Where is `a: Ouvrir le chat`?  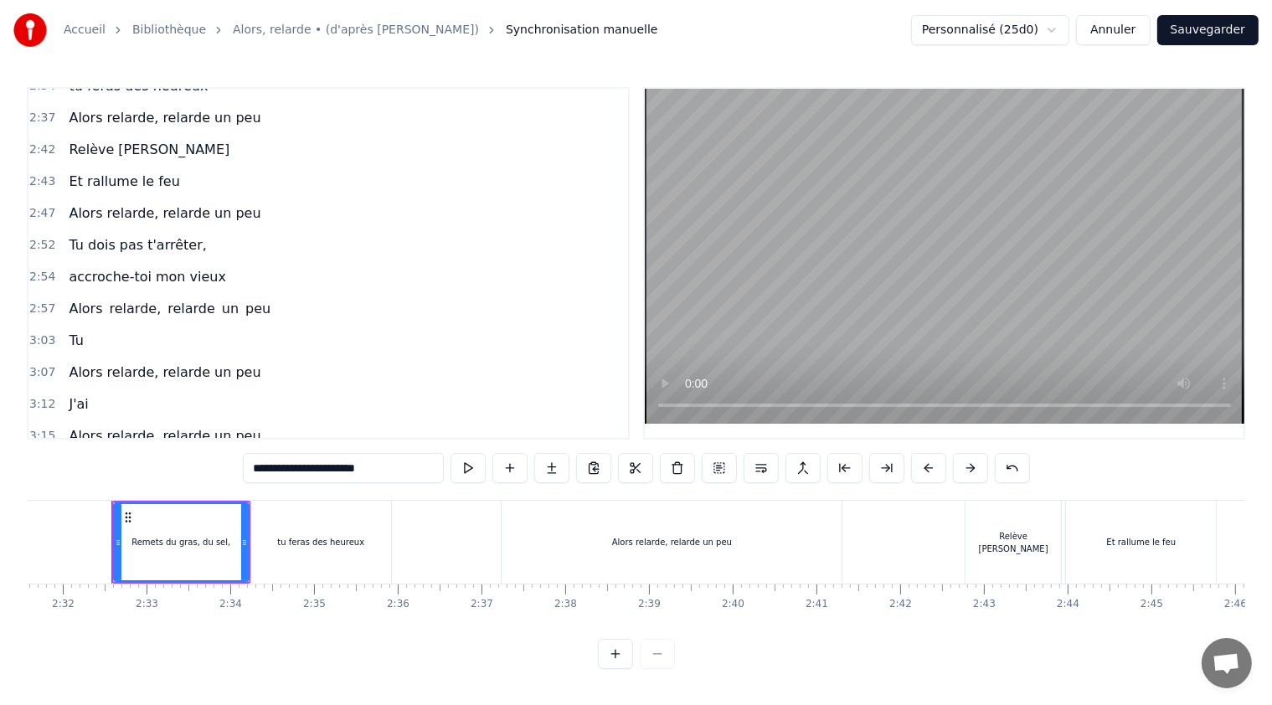 a: Ouvrir le chat is located at coordinates (1227, 663).